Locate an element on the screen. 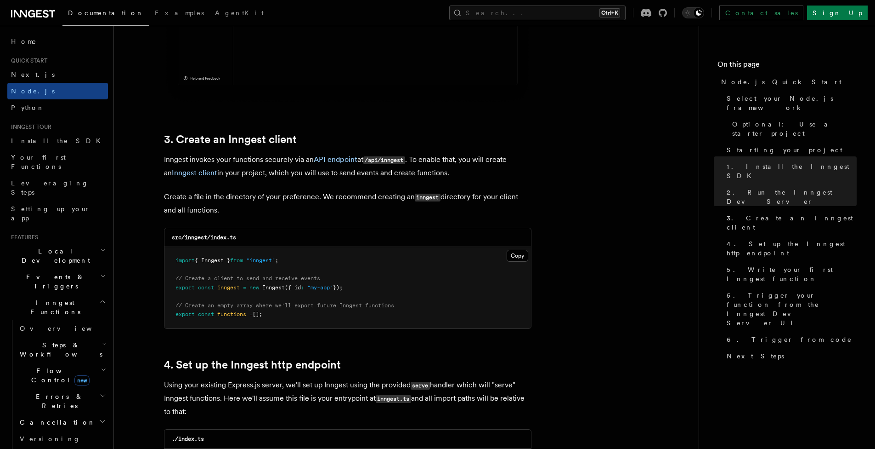 The width and height of the screenshot is (875, 449). span: { Inngest } is located at coordinates (212, 260).